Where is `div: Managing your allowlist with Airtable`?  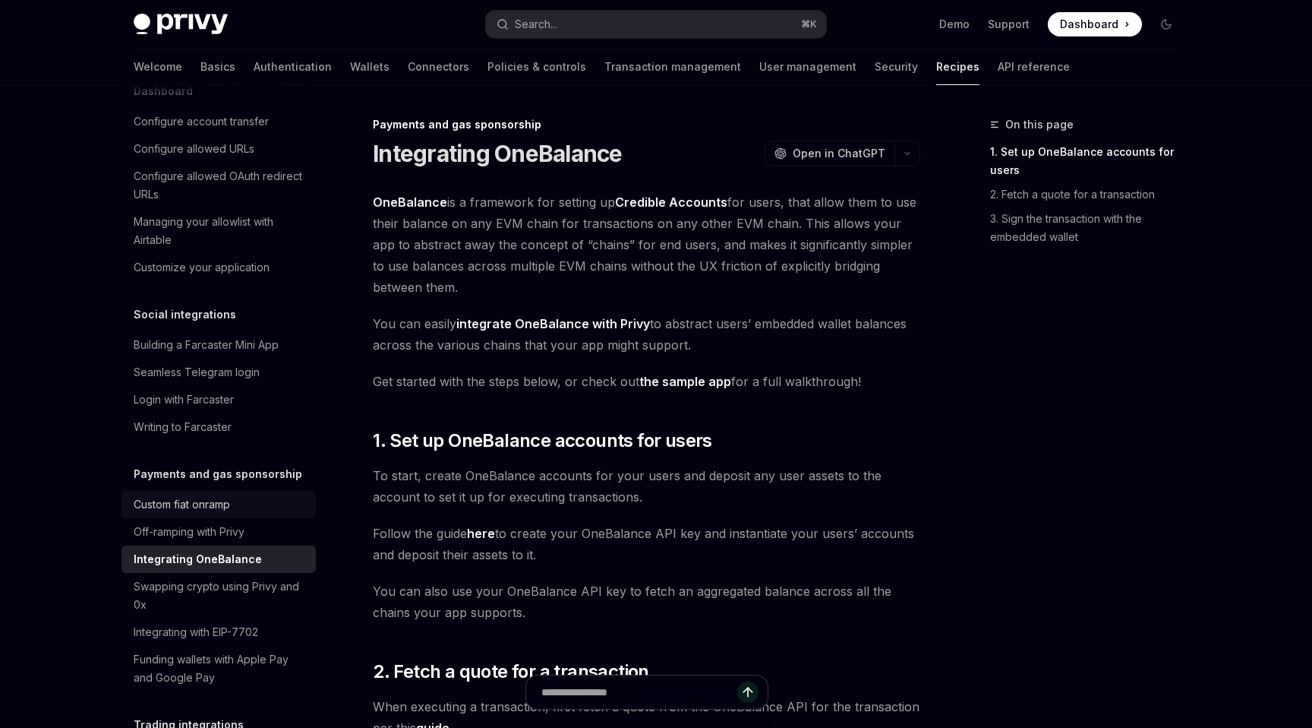
div: Managing your allowlist with Airtable is located at coordinates (220, 231).